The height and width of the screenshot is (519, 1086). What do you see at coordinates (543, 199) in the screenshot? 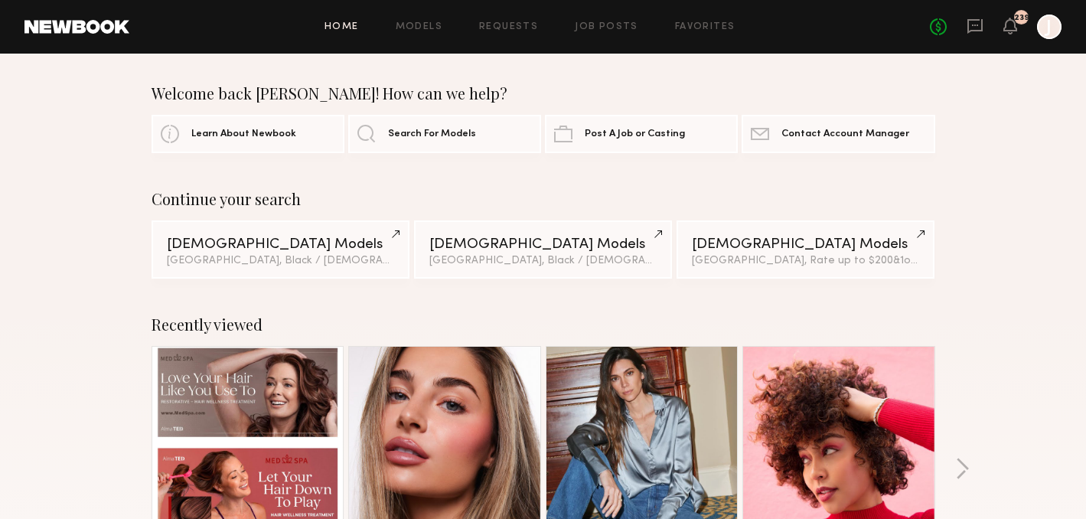
I see `div: Continue your search` at bounding box center [543, 199].